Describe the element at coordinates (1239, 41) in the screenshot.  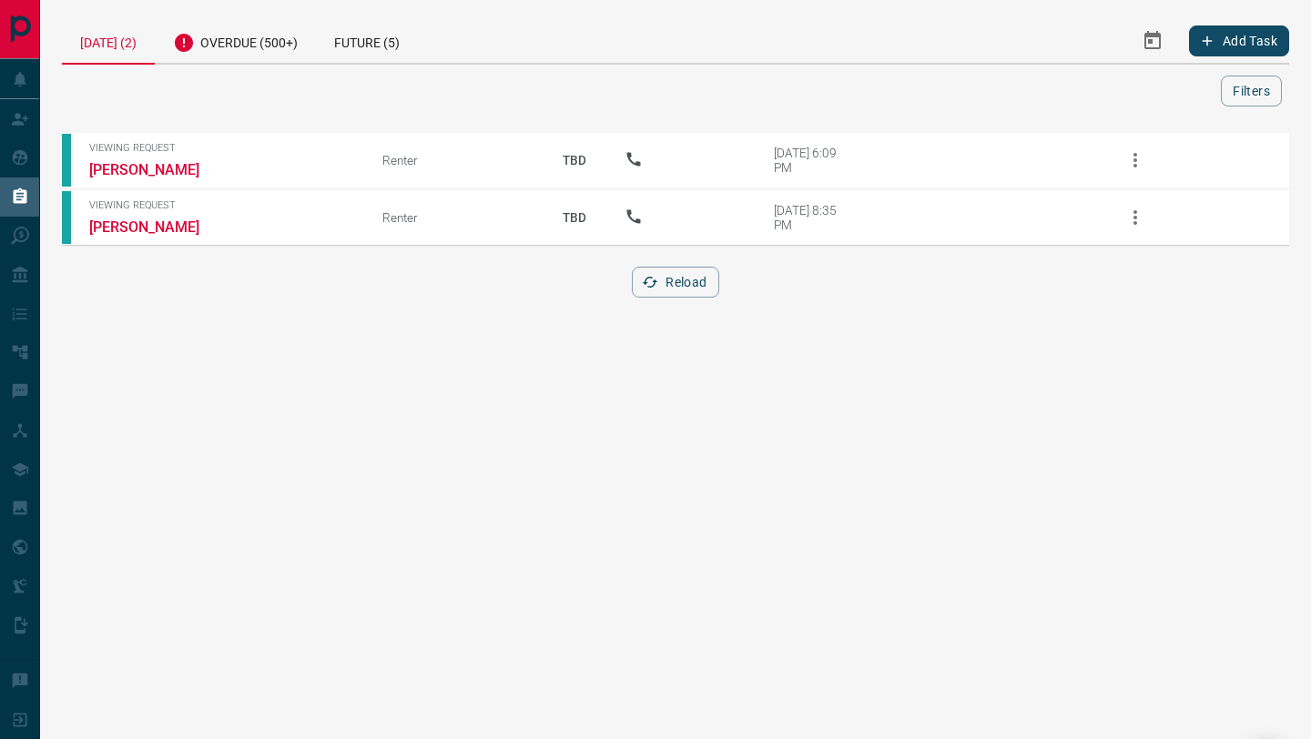
I see `button: Add Task` at that location.